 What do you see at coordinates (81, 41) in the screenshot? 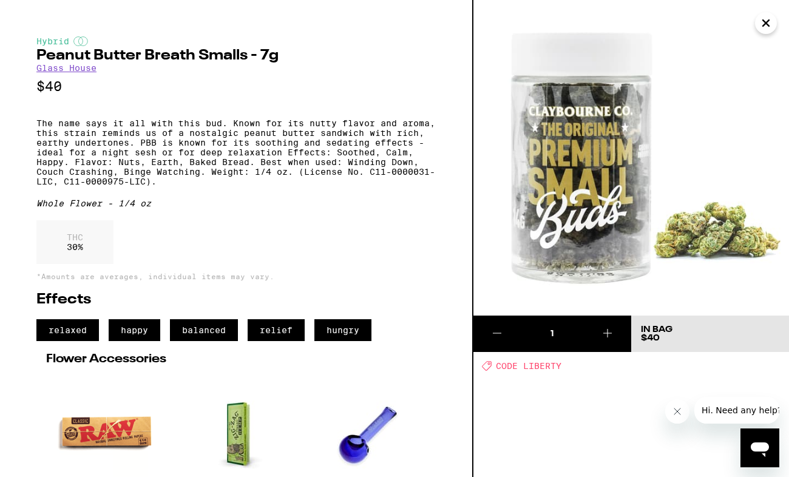
I see `img: hybridColor.svg` at bounding box center [81, 41].